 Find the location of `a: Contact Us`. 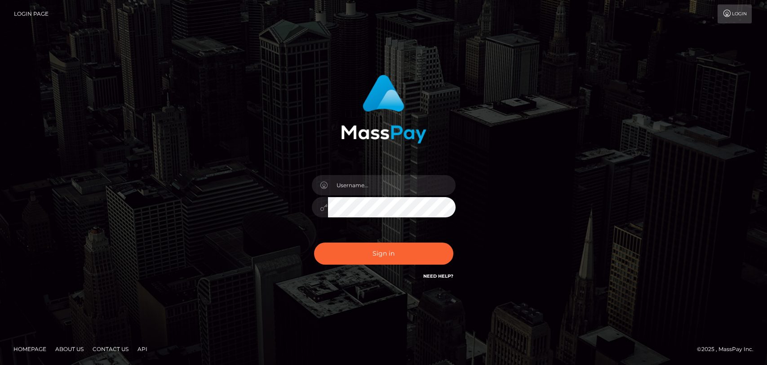

a: Contact Us is located at coordinates (111, 348).